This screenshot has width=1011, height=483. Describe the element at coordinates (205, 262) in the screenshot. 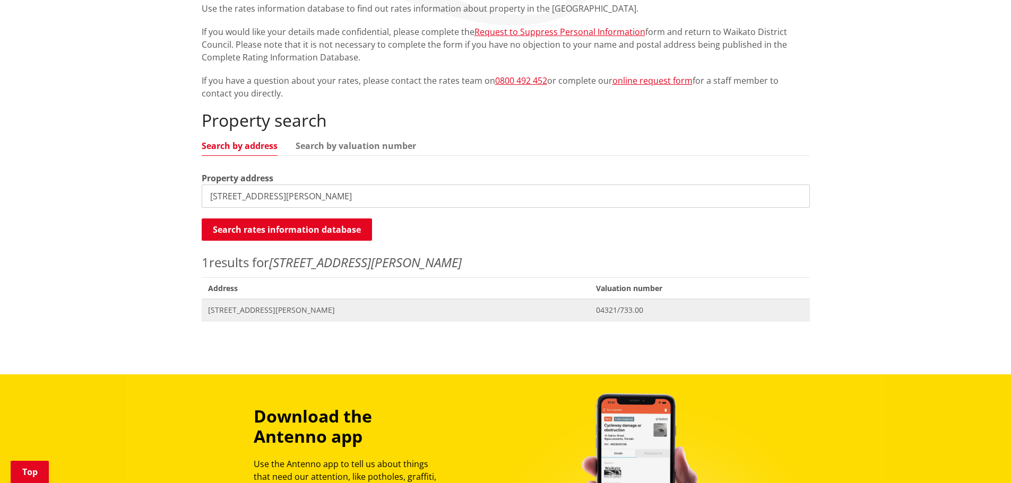

I see `span: 1` at that location.